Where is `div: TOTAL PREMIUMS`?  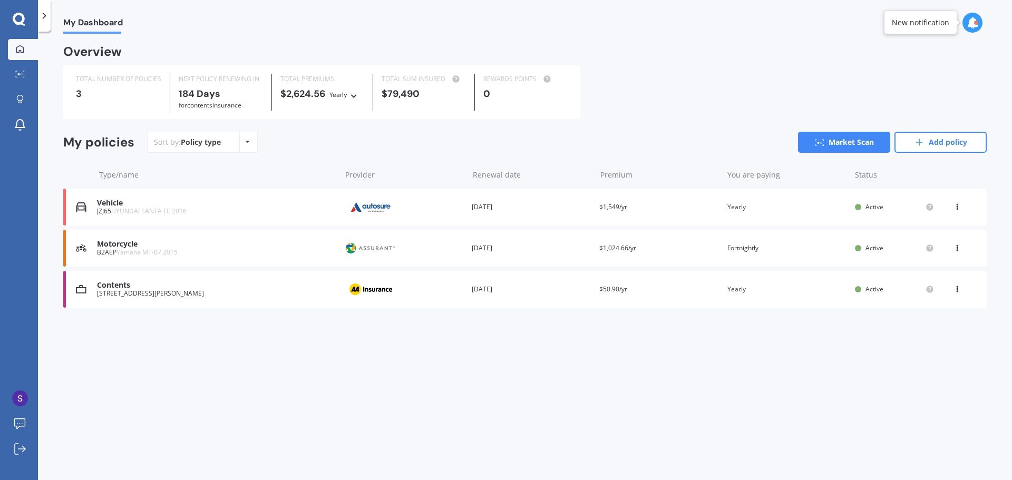
div: TOTAL PREMIUMS is located at coordinates (322, 79).